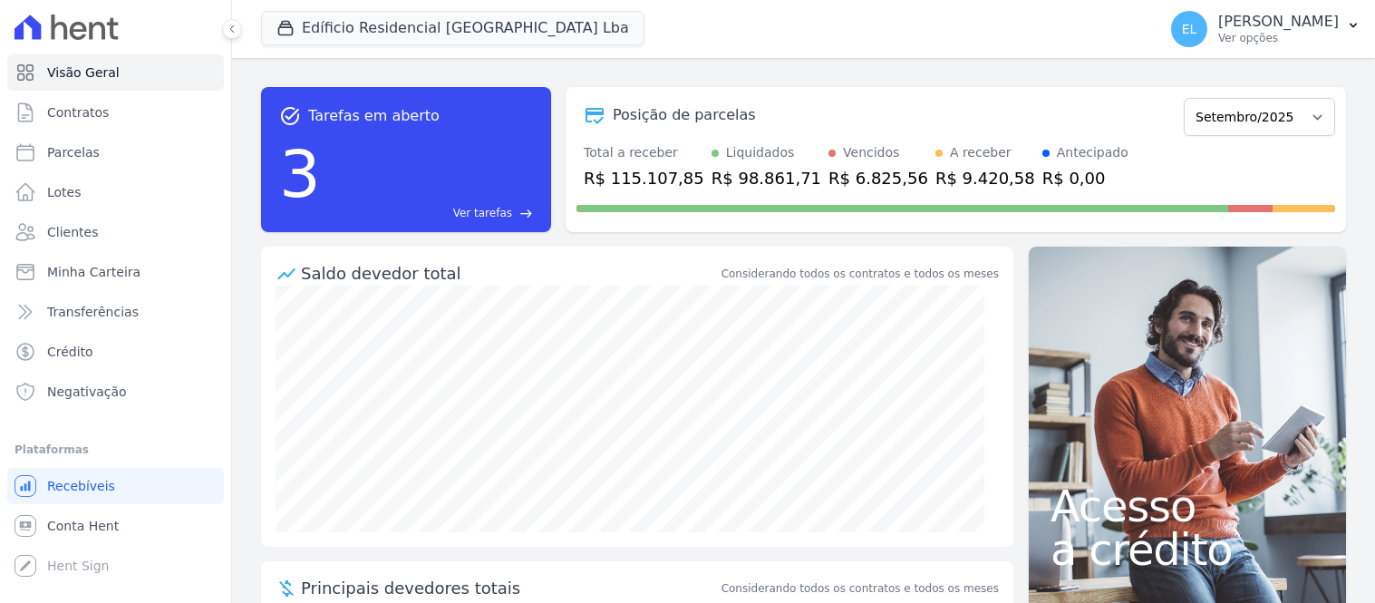  Describe the element at coordinates (980, 152) in the screenshot. I see `div: A receber` at that location.